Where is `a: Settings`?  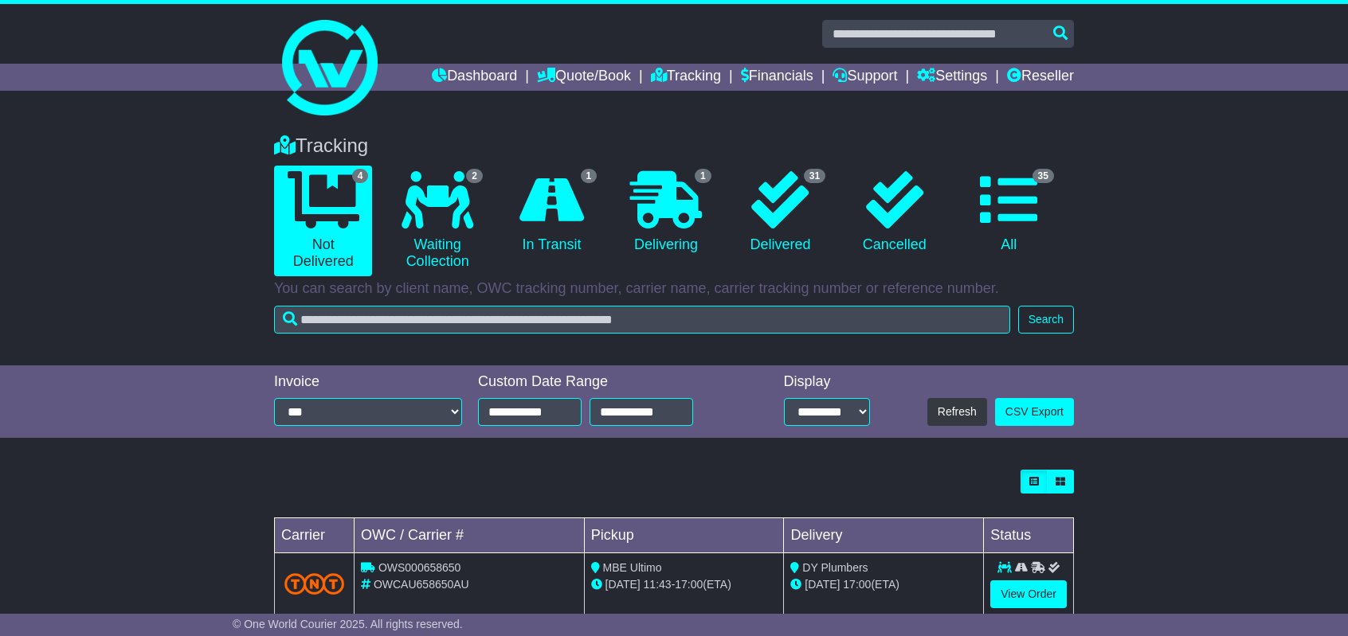
a: Settings is located at coordinates (952, 77).